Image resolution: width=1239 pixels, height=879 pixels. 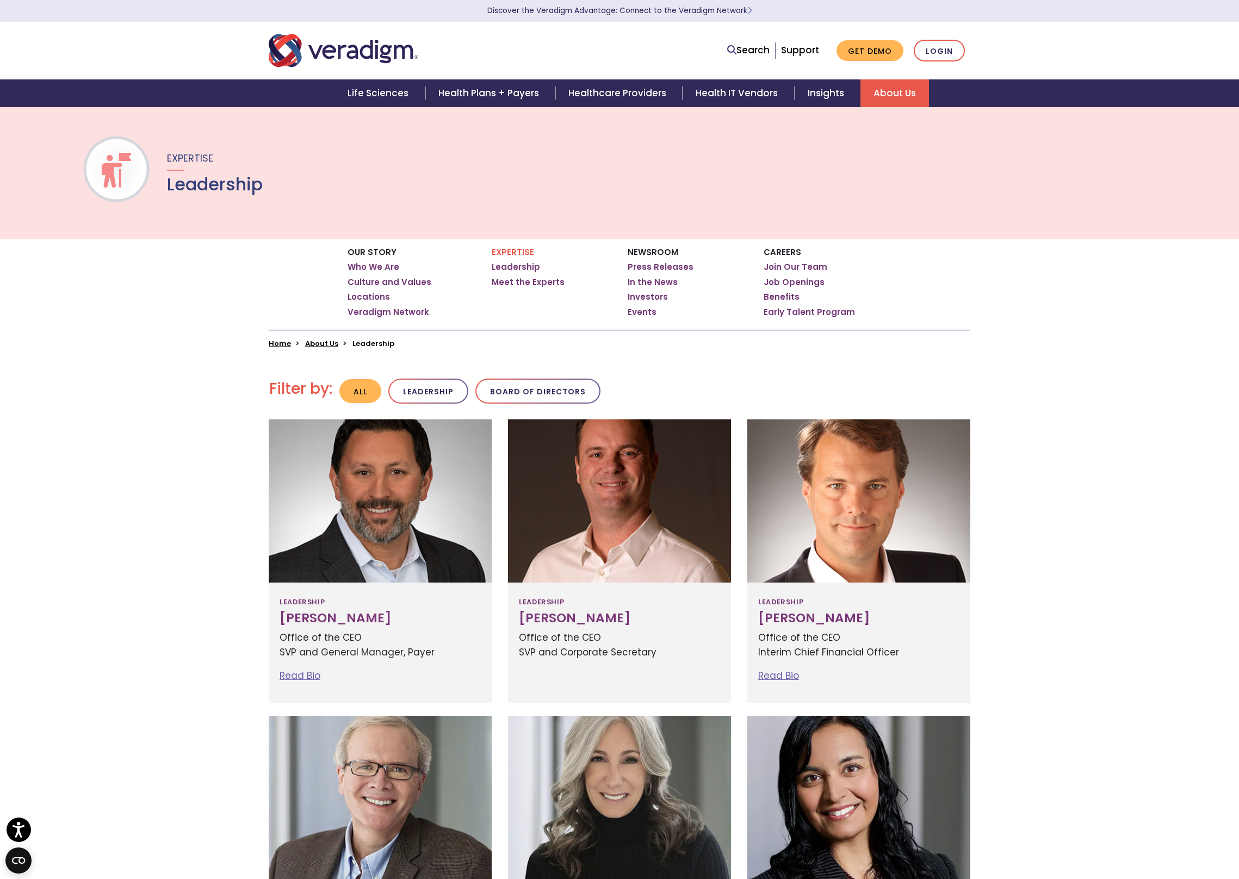 What do you see at coordinates (538, 391) in the screenshot?
I see `button: Board of Directors` at bounding box center [538, 391].